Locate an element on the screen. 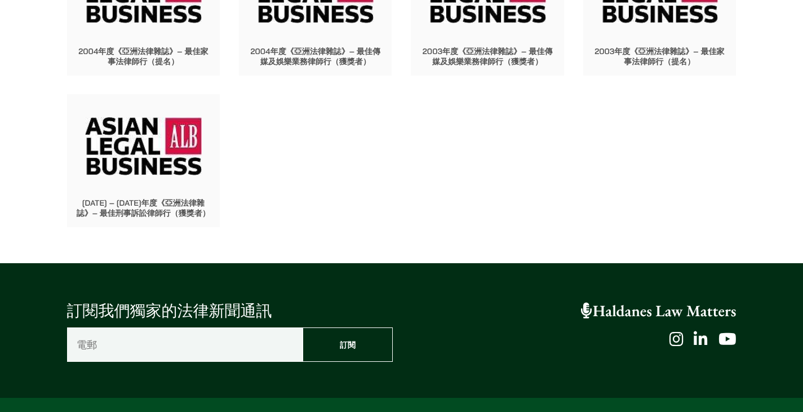 The width and height of the screenshot is (803, 412). input: 訂閱 is located at coordinates (348, 344).